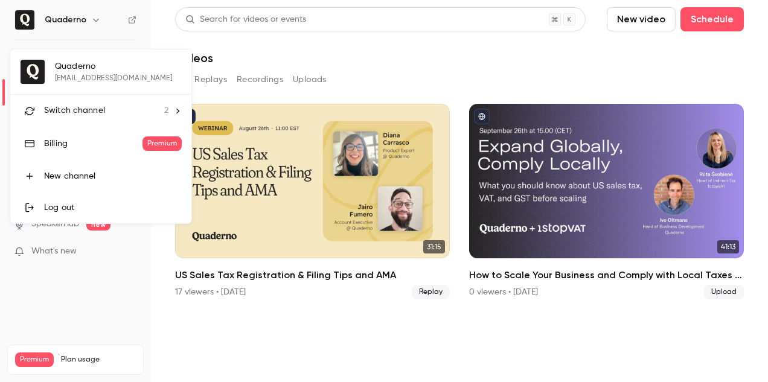  Describe the element at coordinates (113, 208) in the screenshot. I see `div: Log out` at that location.